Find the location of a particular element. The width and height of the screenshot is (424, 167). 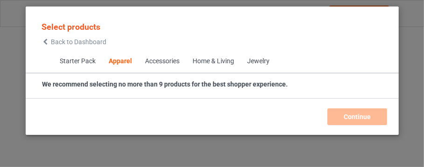

span: Starter Pack is located at coordinates (77, 62).